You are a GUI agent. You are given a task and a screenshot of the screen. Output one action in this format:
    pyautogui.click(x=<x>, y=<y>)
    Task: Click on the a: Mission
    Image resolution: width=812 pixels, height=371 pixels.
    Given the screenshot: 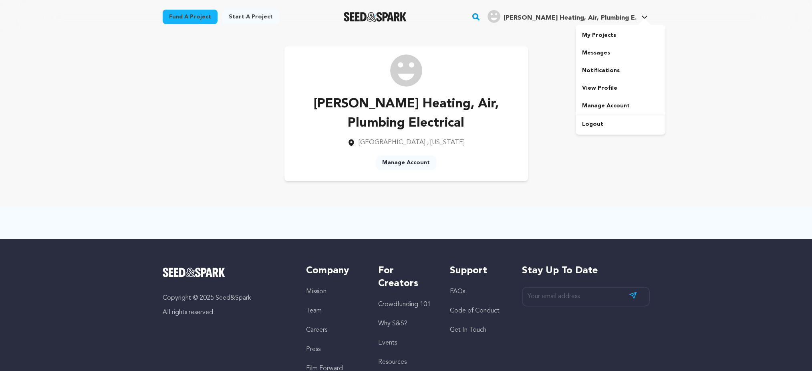 What is the action you would take?
    pyautogui.click(x=316, y=291)
    